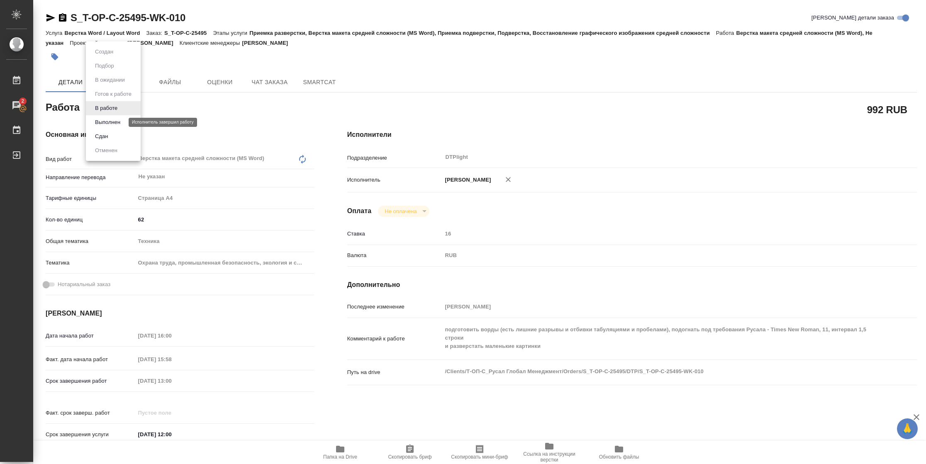 This screenshot has height=464, width=926. Describe the element at coordinates (110, 80) in the screenshot. I see `button: В ожидании` at that location.